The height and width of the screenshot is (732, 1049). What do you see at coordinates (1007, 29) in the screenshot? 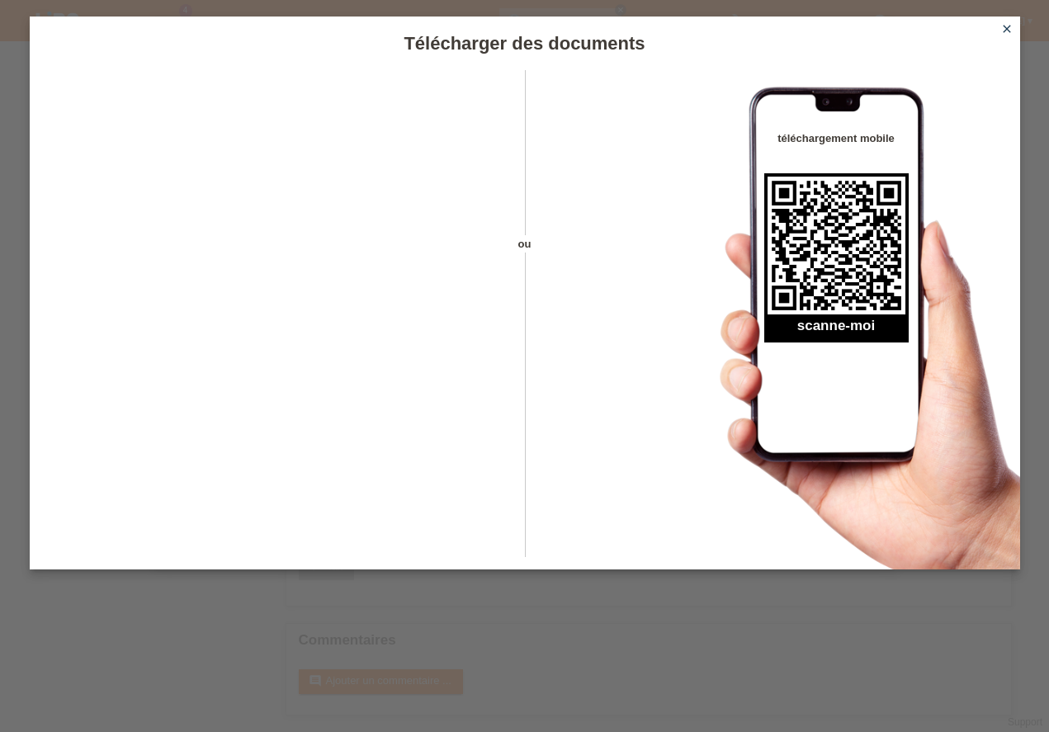
I see `i: close` at bounding box center [1007, 29].